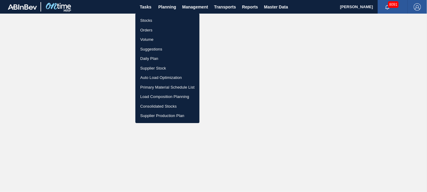 The image size is (427, 192). What do you see at coordinates (168, 97) in the screenshot?
I see `li: Load Composition Planning` at bounding box center [168, 97].